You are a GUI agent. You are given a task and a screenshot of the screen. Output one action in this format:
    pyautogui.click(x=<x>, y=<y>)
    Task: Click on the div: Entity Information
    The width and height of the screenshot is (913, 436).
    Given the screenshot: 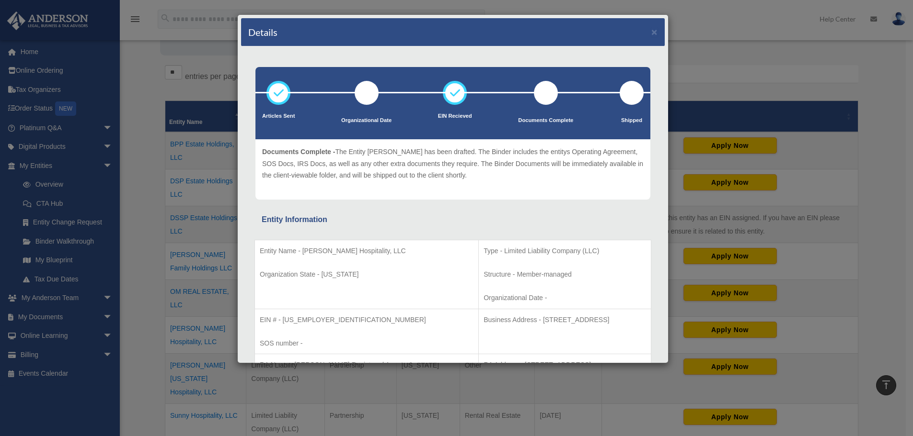 What is the action you would take?
    pyautogui.click(x=453, y=220)
    